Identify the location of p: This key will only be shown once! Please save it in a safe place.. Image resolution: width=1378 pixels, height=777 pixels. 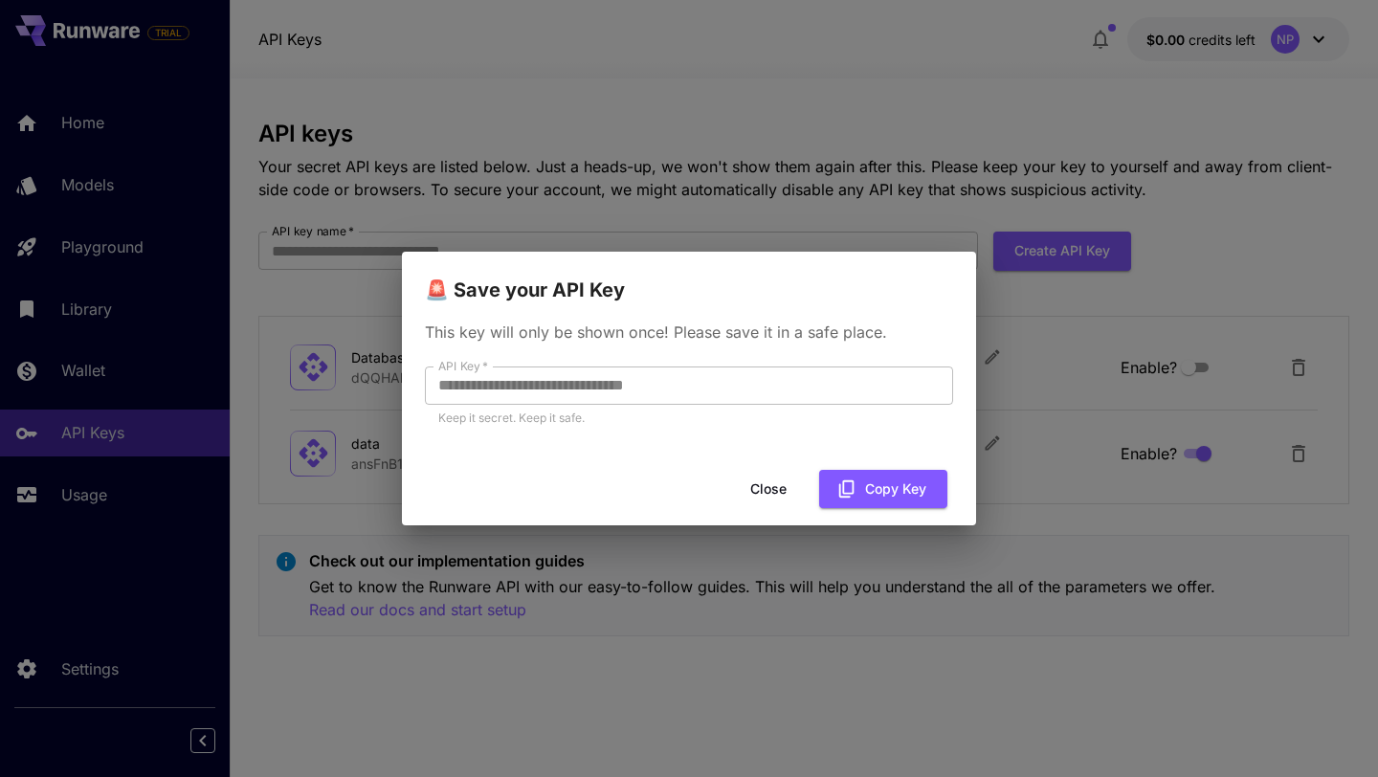
(689, 332).